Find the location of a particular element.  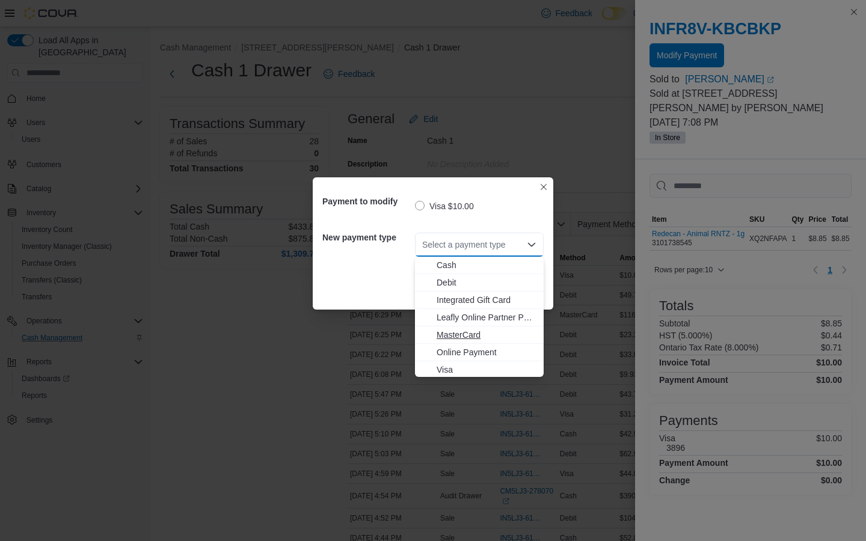

button: Closes this modal window is located at coordinates (544, 187).